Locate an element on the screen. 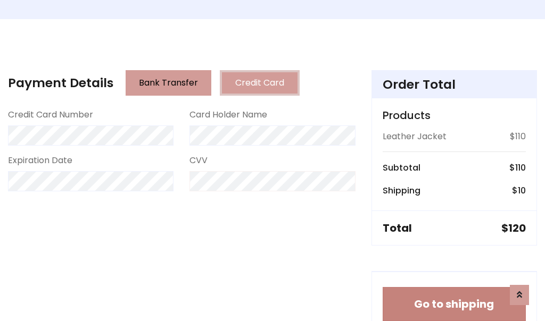 This screenshot has height=321, width=545. label: Card Holder Name is located at coordinates (228, 115).